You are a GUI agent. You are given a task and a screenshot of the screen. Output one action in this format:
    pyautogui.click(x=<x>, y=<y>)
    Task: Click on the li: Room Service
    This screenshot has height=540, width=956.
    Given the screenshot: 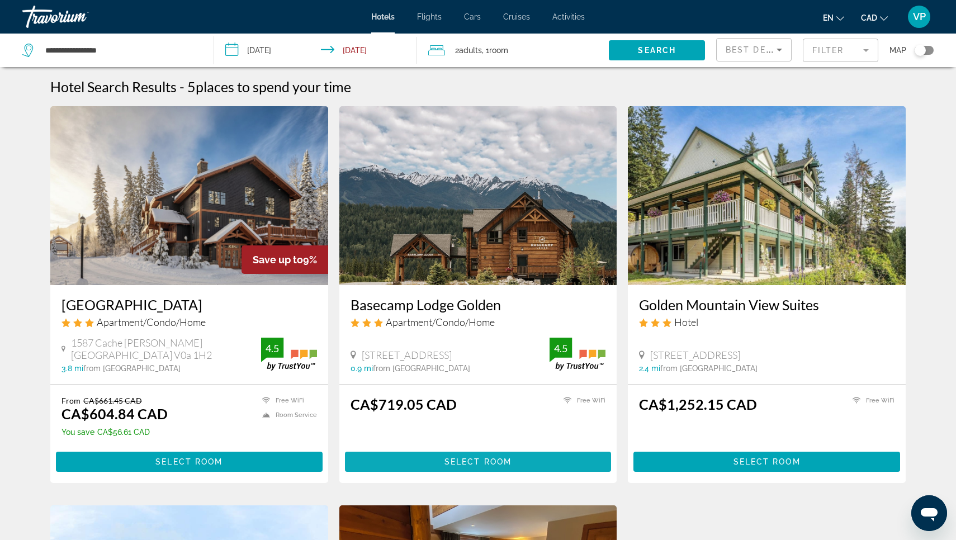 What is the action you would take?
    pyautogui.click(x=287, y=415)
    